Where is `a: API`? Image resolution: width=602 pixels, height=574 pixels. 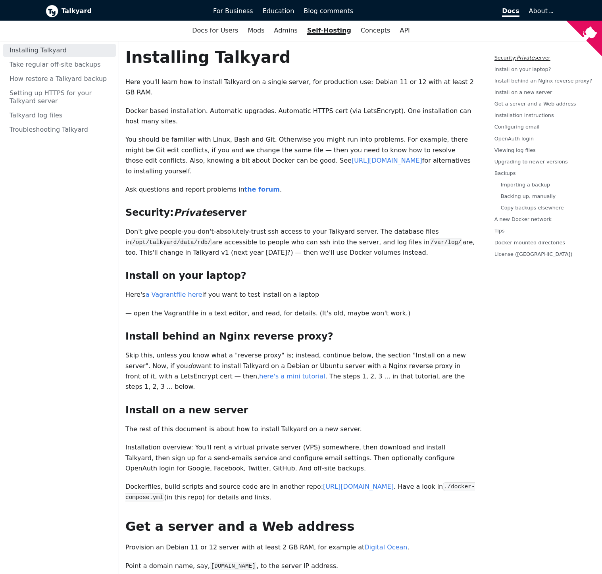 a: API is located at coordinates (404, 31).